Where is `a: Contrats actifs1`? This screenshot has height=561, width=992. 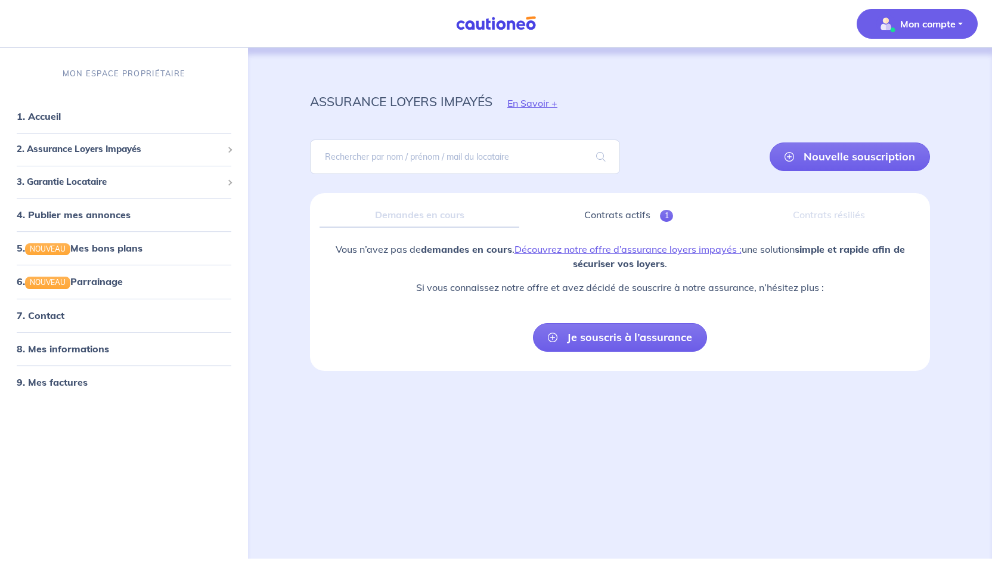 a: Contrats actifs1 is located at coordinates (629, 215).